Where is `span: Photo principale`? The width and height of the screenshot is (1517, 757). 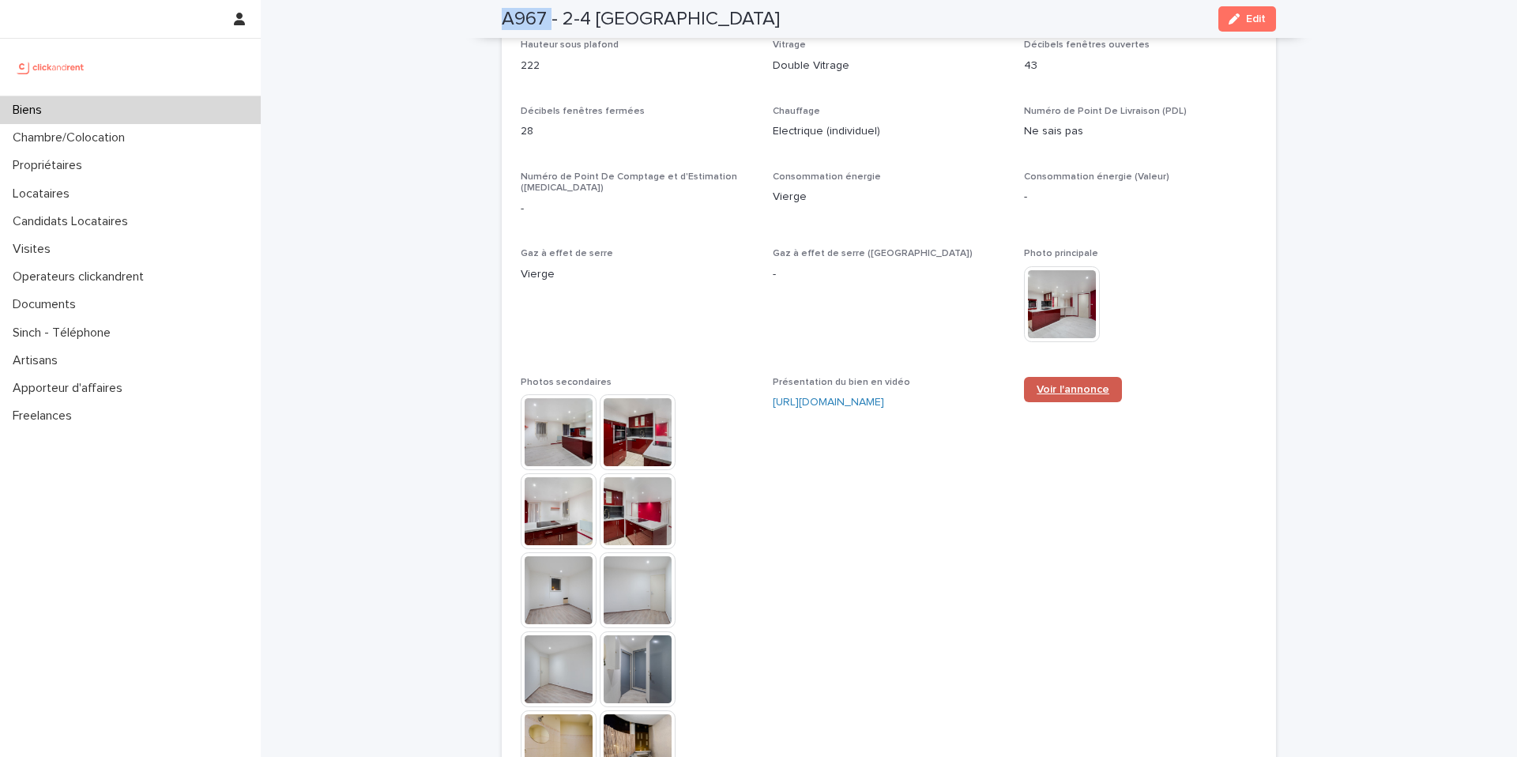 span: Photo principale is located at coordinates (1061, 254).